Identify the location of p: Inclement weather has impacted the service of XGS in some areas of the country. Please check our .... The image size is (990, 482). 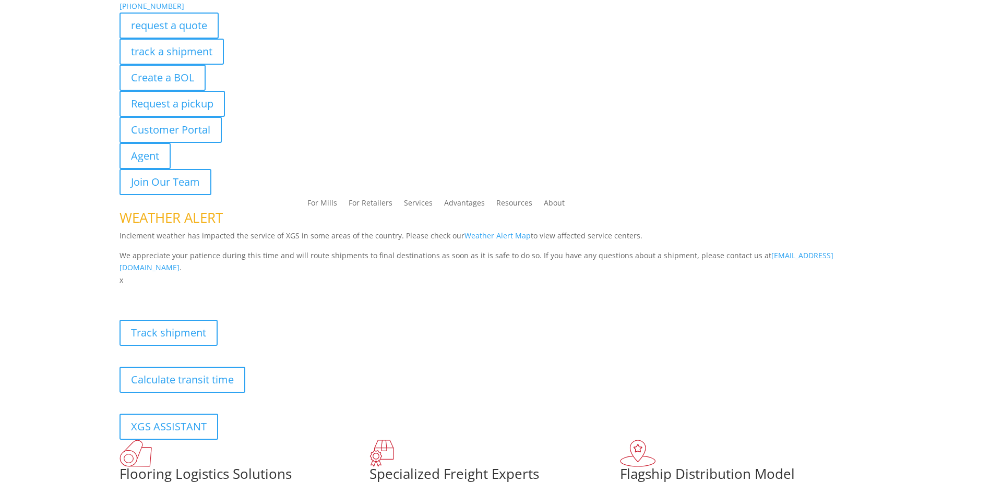
(495, 240).